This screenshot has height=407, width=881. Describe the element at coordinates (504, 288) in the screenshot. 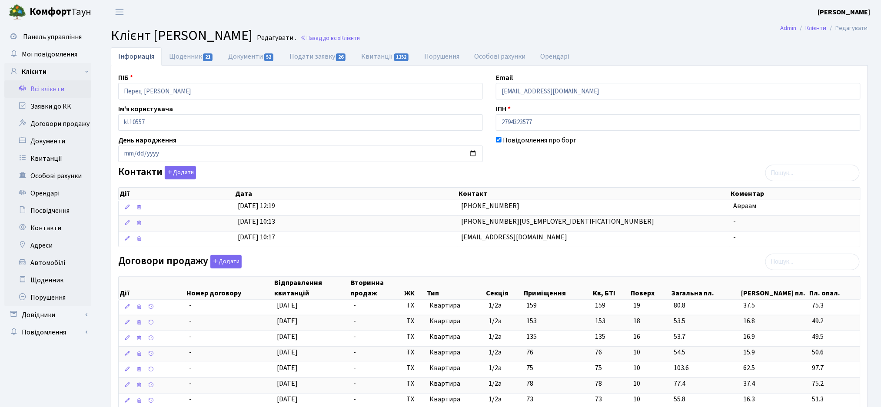

I see `th: Секція` at that location.